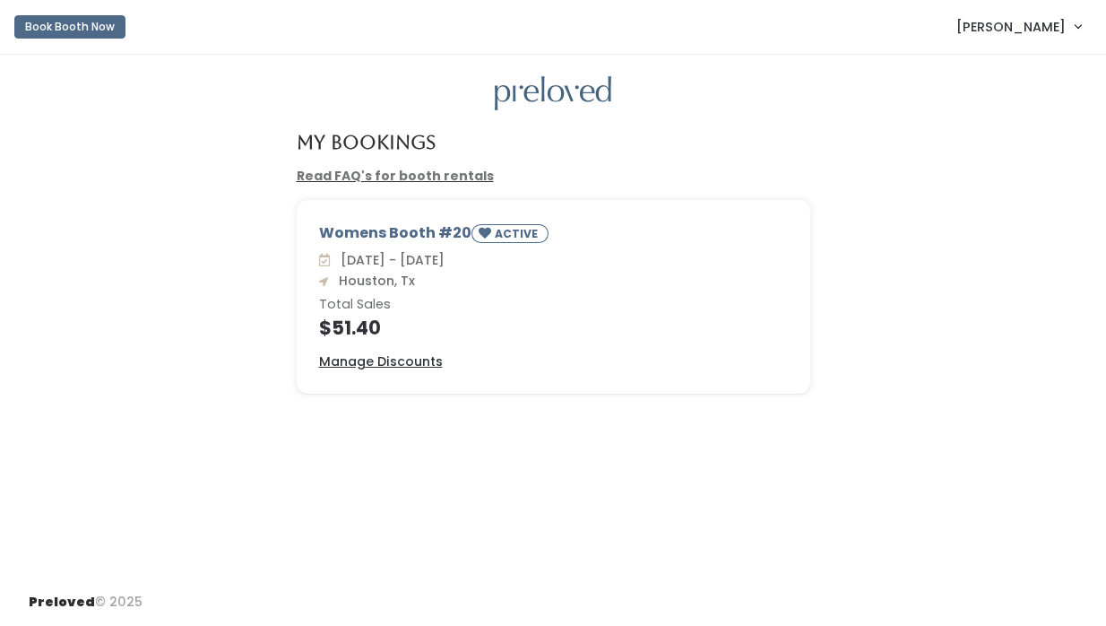 The height and width of the screenshot is (626, 1106). What do you see at coordinates (70, 27) in the screenshot?
I see `a: Book Booth Now` at bounding box center [70, 27].